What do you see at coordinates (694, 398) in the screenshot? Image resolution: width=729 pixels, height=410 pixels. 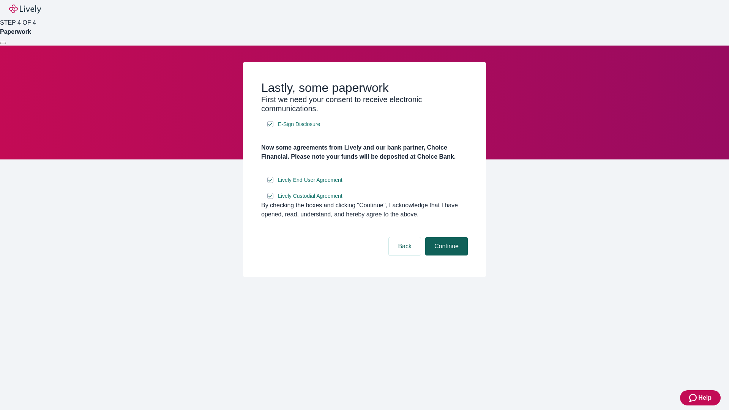 I see `svg: Zendesk support icon` at bounding box center [694, 398].